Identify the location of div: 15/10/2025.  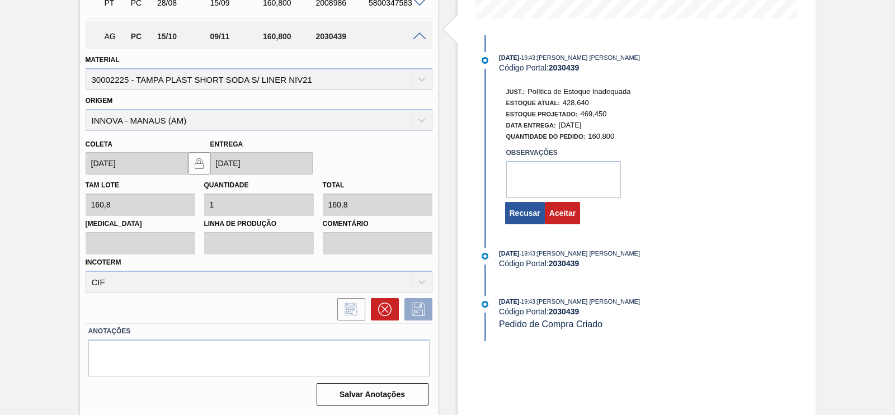
(183, 36).